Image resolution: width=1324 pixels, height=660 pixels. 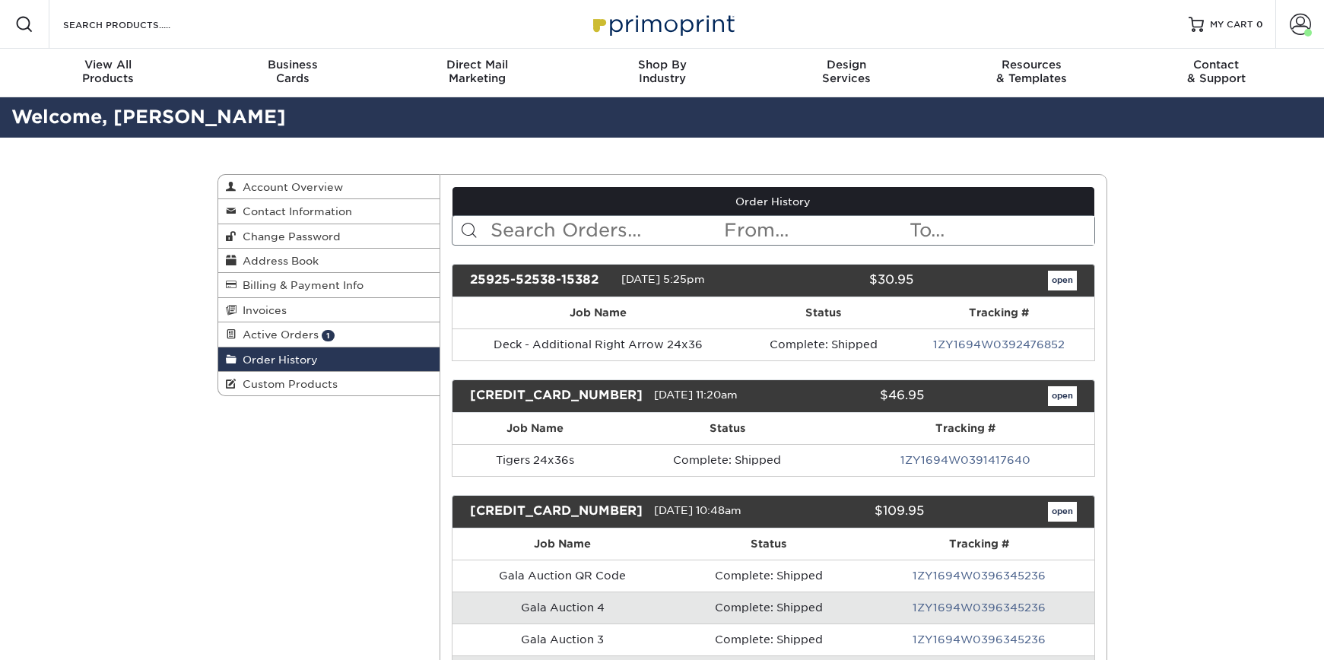 I want to click on a: Active Orders 1, so click(x=329, y=335).